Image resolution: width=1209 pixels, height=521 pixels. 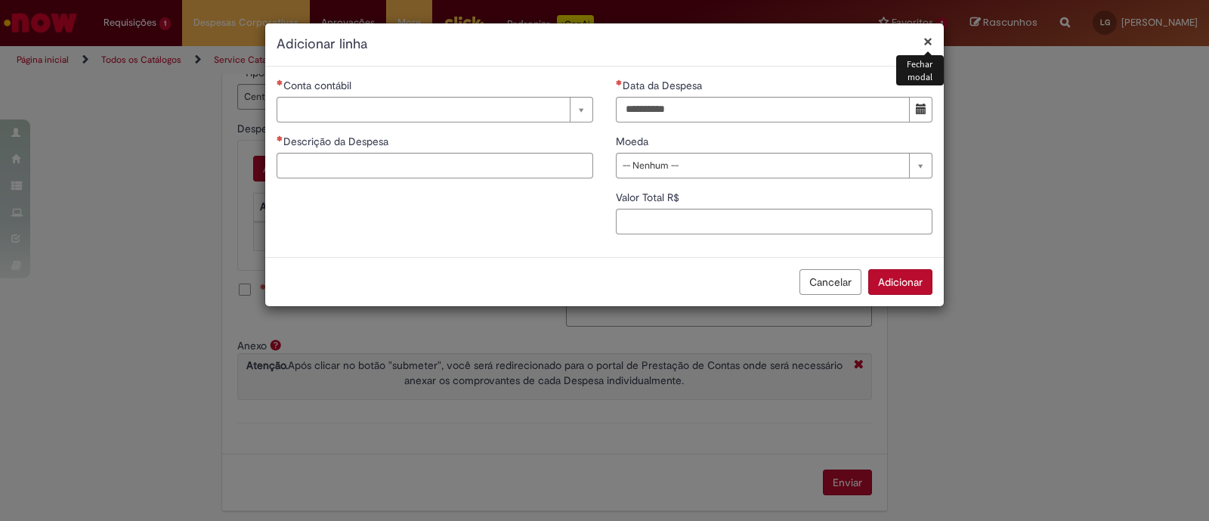 What do you see at coordinates (762, 110) in the screenshot?
I see `input: Data da Despesa` at bounding box center [762, 110].